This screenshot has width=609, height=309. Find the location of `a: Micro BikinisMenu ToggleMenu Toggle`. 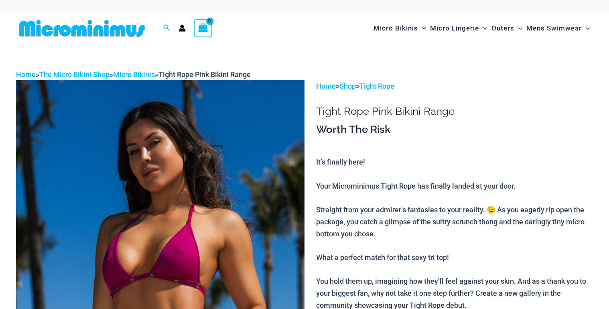

a: Micro BikinisMenu ToggleMenu Toggle is located at coordinates (400, 28).